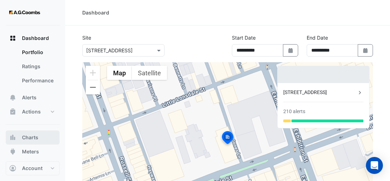 The image size is (390, 181). I want to click on label: Site, so click(86, 38).